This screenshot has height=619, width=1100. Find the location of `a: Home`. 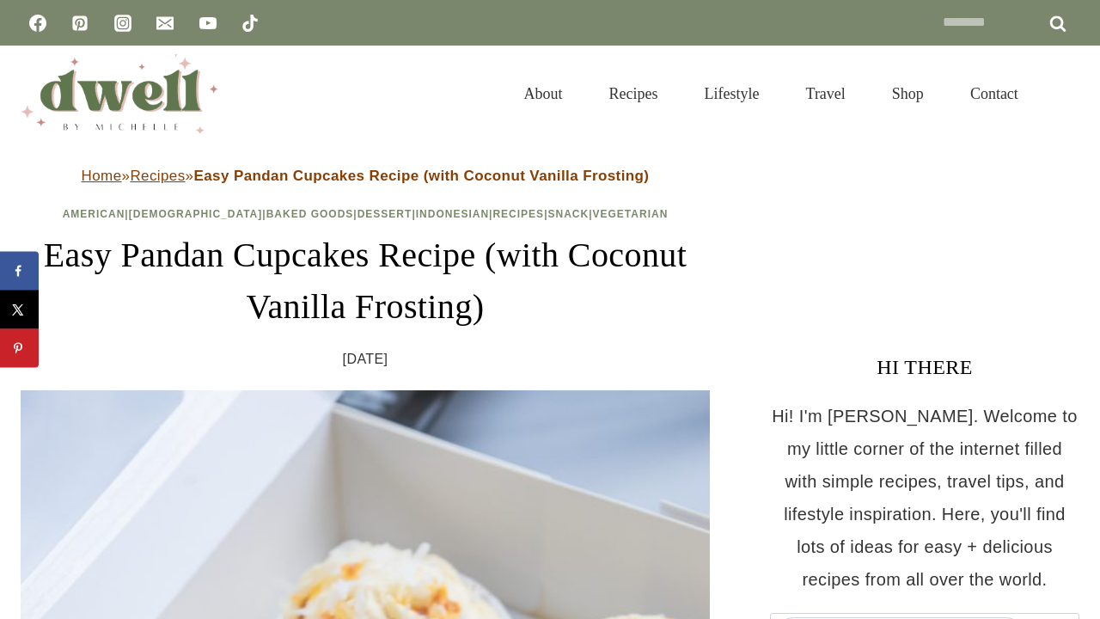

a: Home is located at coordinates (101, 175).